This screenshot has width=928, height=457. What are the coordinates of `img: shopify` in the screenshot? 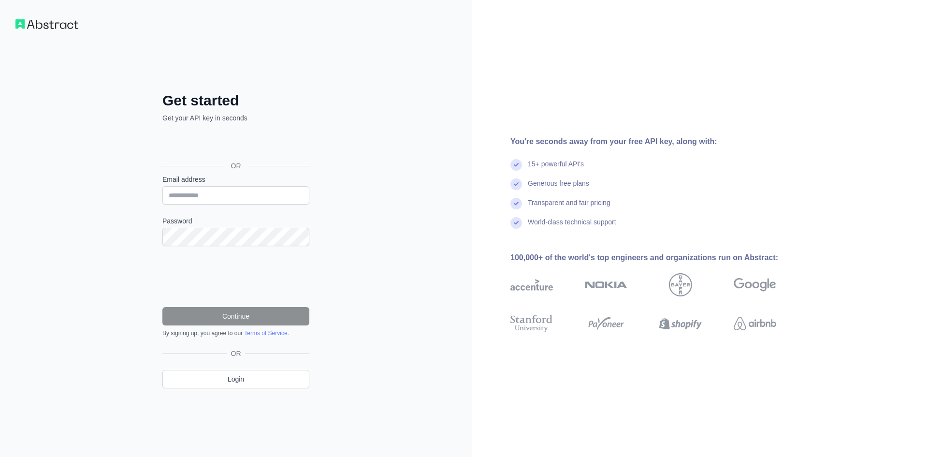 It's located at (680, 323).